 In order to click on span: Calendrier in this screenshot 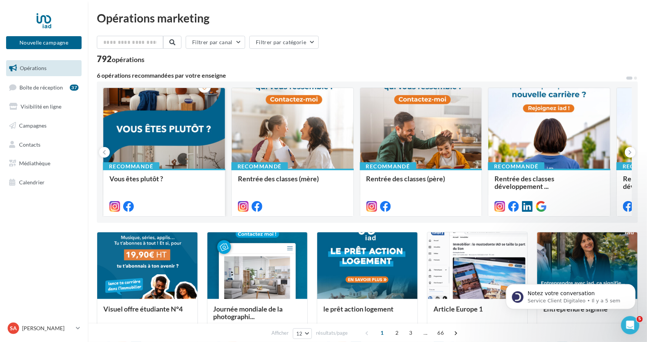, I will do `click(32, 182)`.